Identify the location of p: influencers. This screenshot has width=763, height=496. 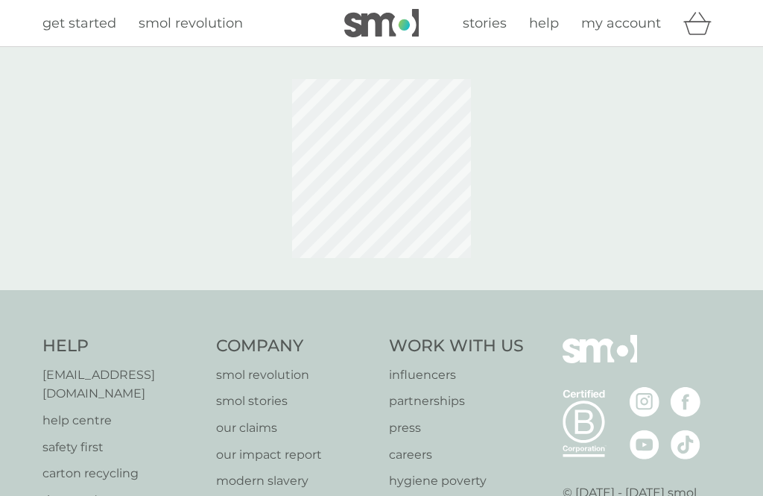
(456, 375).